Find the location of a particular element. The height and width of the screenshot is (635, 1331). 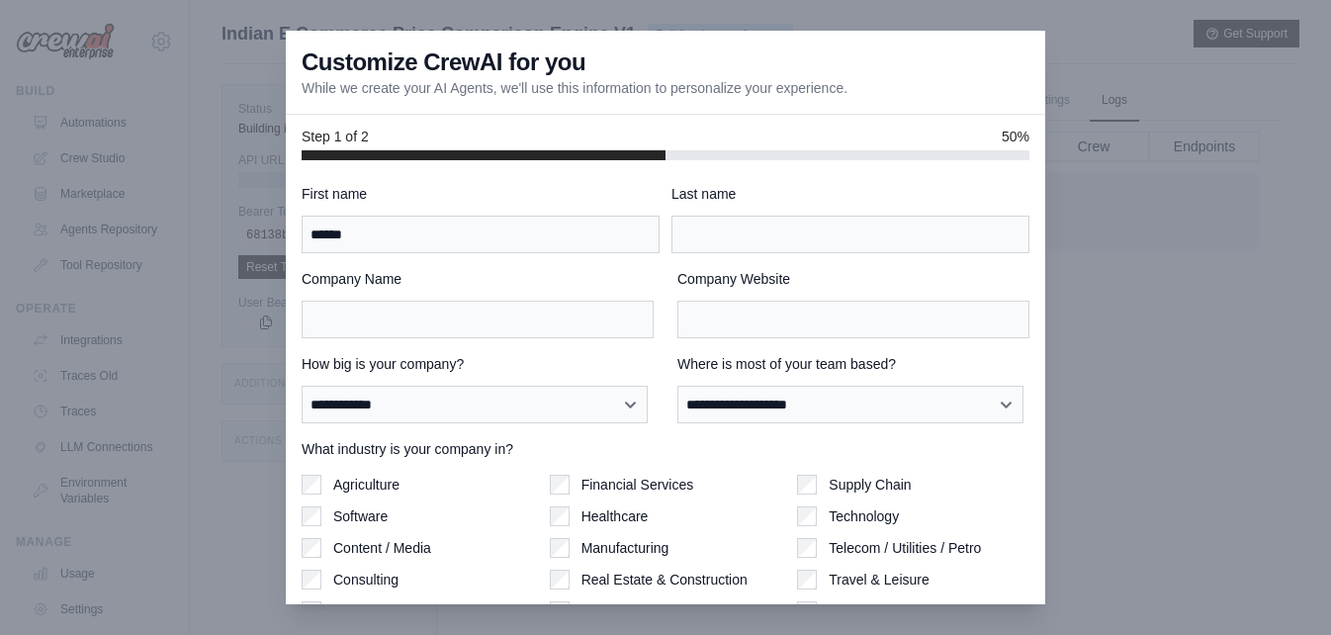

label: Content / Media is located at coordinates (382, 548).